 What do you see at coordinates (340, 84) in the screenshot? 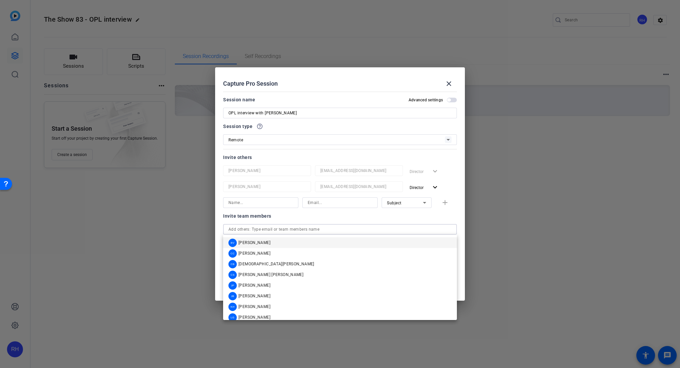
I see `div: Capture Pro Session` at bounding box center [340, 84].